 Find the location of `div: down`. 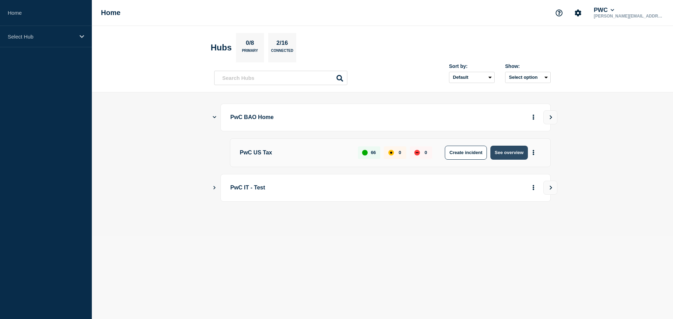

div: down is located at coordinates (417, 153).